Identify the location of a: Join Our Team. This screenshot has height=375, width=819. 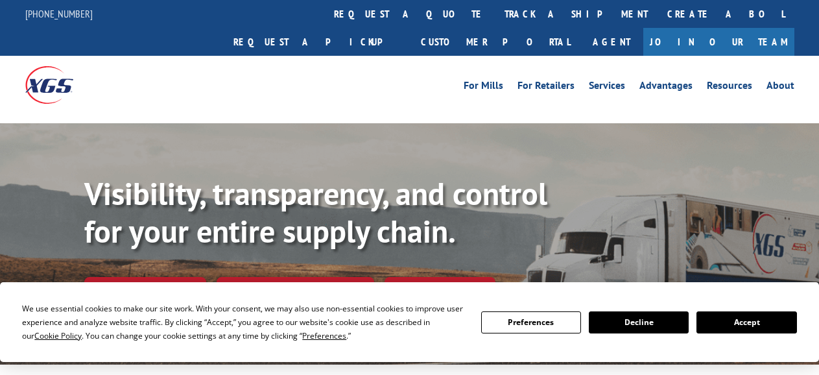
(718, 41).